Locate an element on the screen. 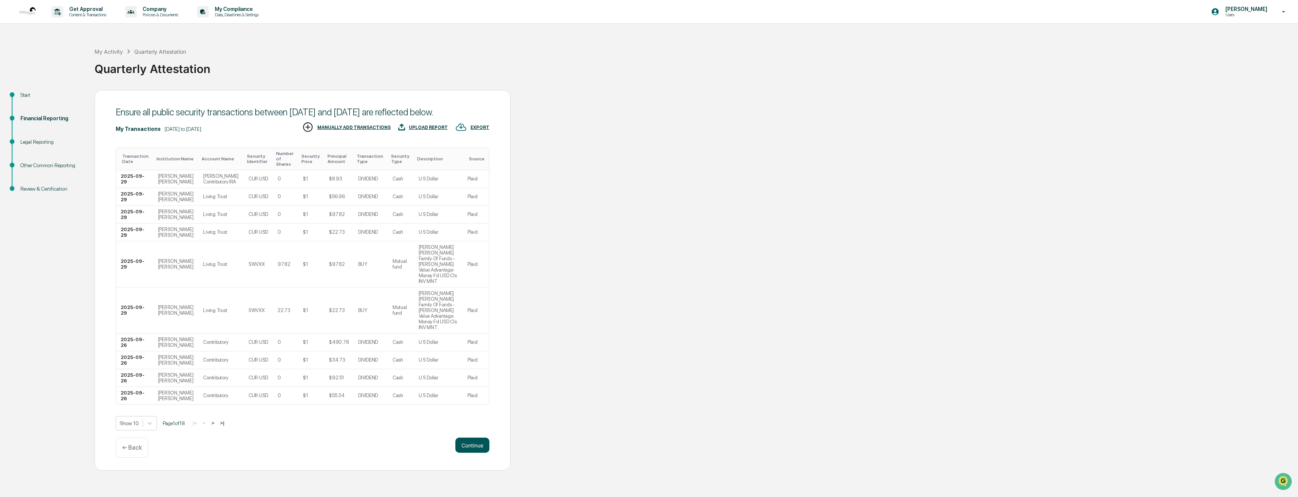 The image size is (1298, 497). img: f2157a4c-a0d3-4daa-907e-bb6f0de503a5-1751232295721 is located at coordinates (9, 9).